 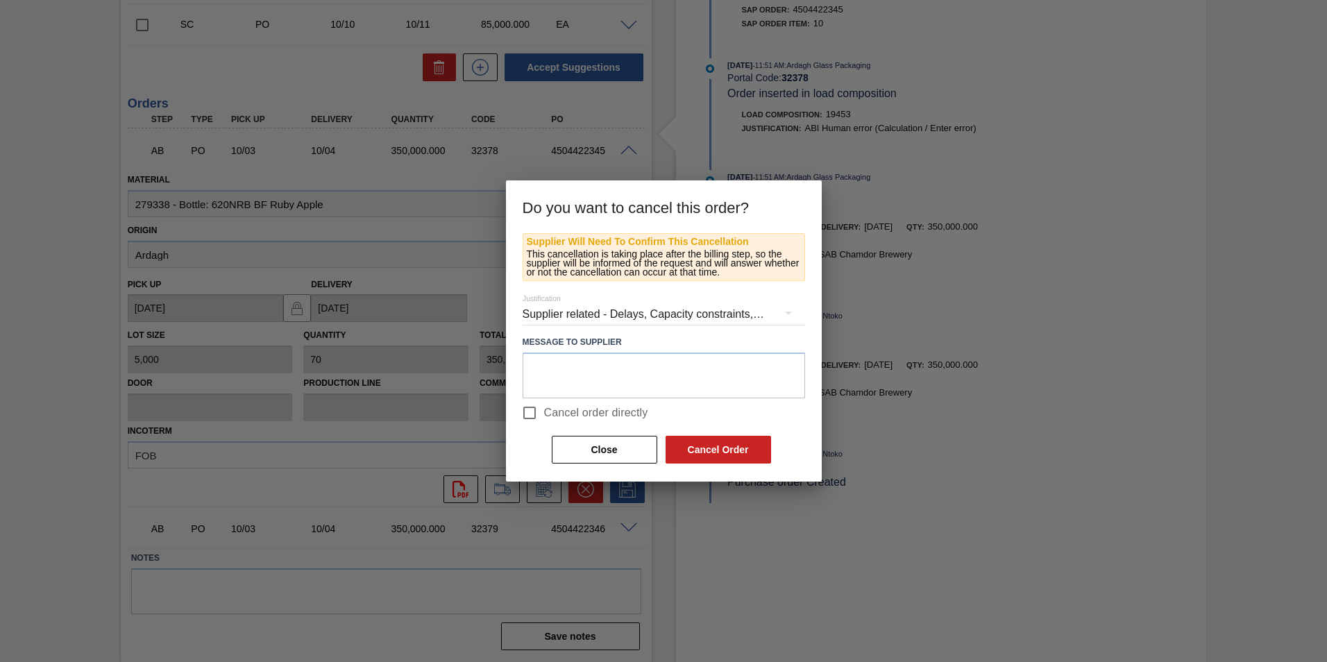 What do you see at coordinates (664, 242) in the screenshot?
I see `p: Supplier Will Need To Confirm This Cancellation` at bounding box center [664, 242].